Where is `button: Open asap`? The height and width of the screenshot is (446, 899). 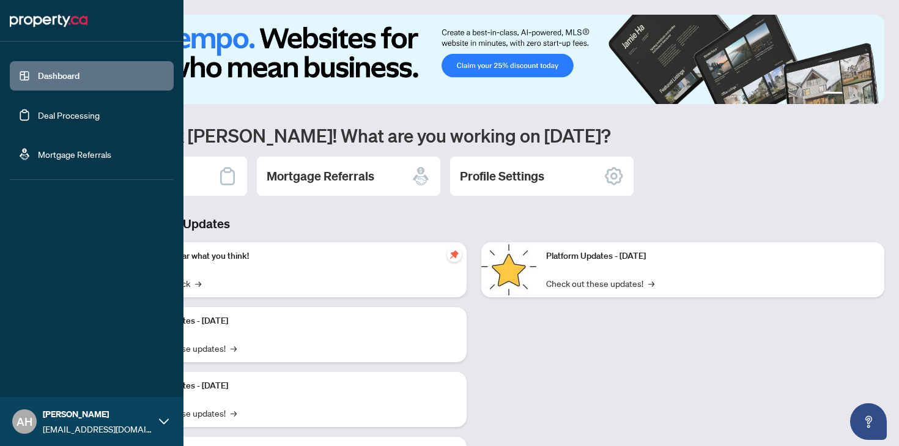
button: Open asap is located at coordinates (869, 422).